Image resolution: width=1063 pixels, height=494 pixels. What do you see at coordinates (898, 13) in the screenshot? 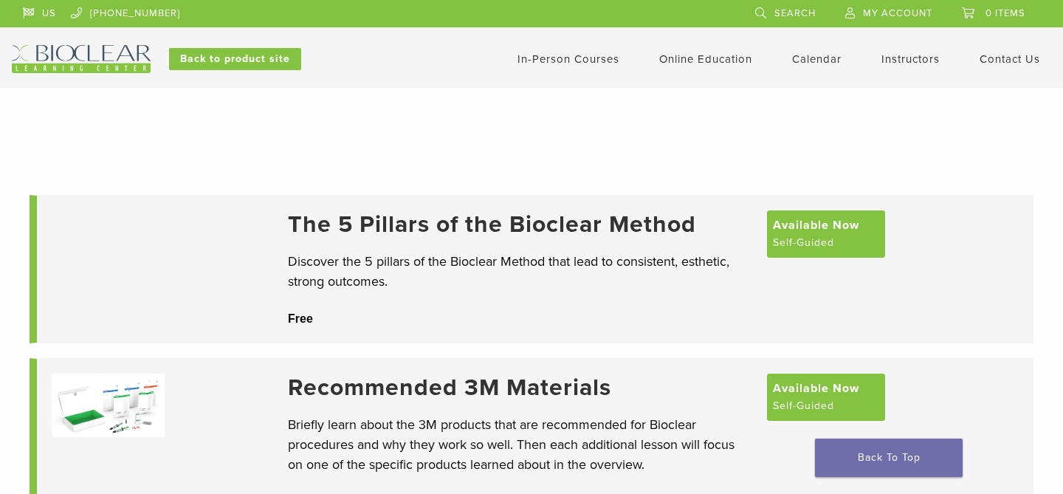
I see `span: My Account` at bounding box center [898, 13].